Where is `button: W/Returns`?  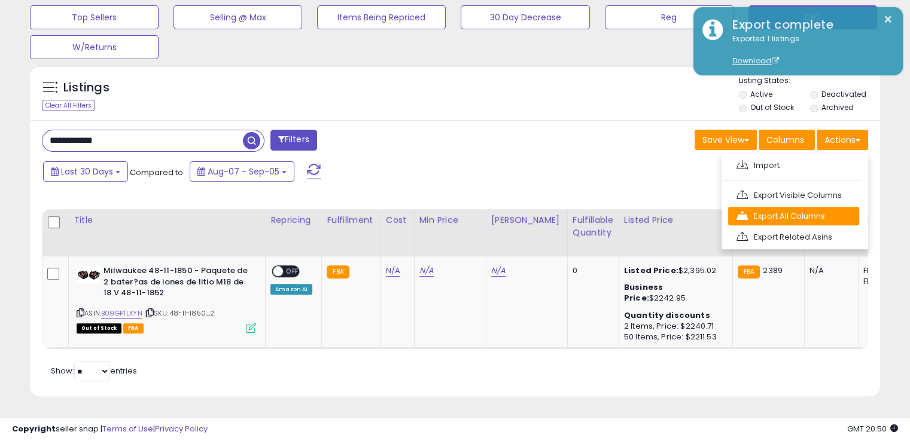 button: W/Returns is located at coordinates (94, 47).